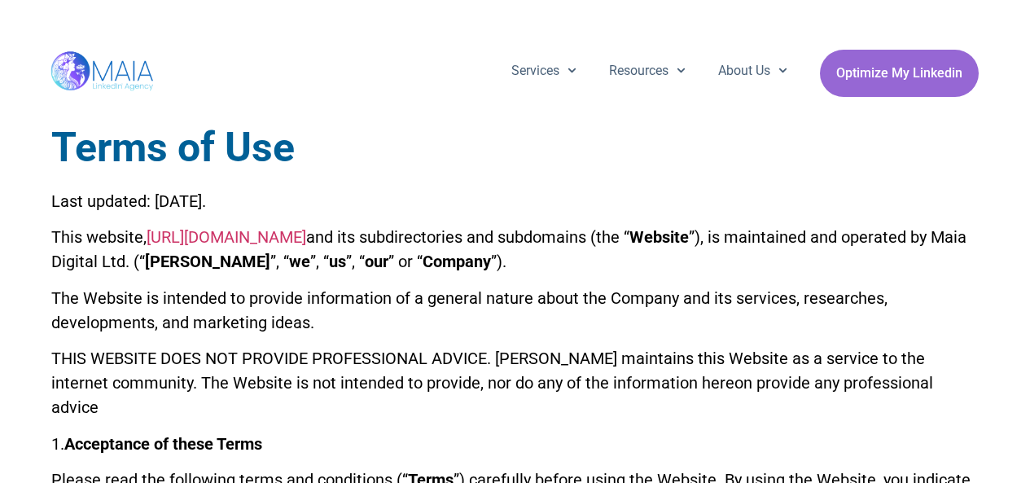  Describe the element at coordinates (337, 261) in the screenshot. I see `b: us` at that location.